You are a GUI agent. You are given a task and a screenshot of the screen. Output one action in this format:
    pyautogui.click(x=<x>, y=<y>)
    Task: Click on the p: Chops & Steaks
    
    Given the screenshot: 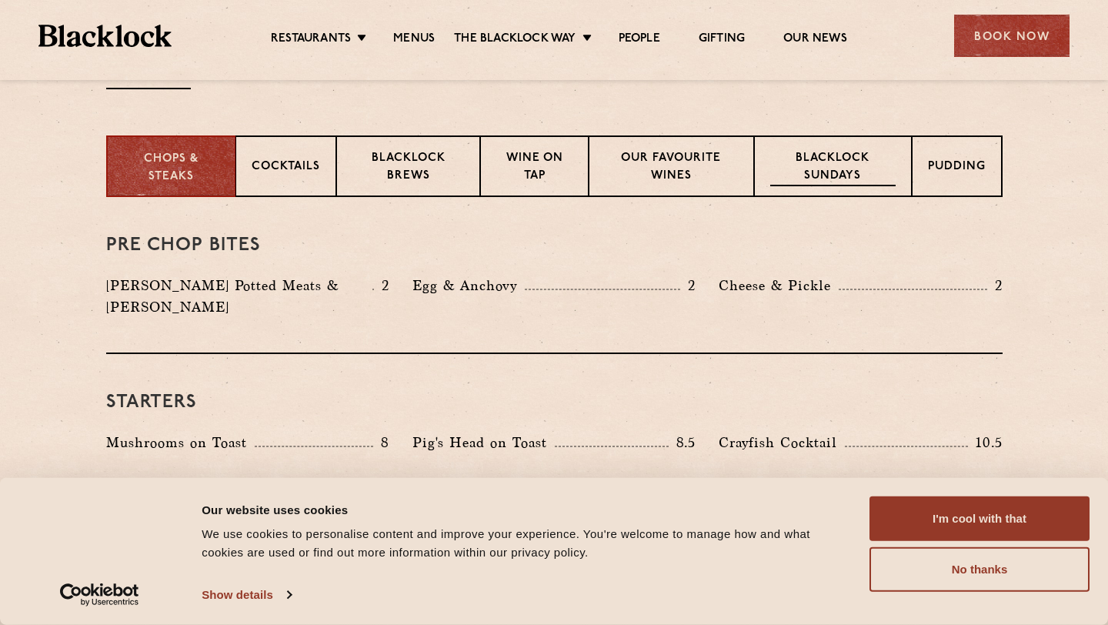 What is the action you would take?
    pyautogui.click(x=171, y=168)
    